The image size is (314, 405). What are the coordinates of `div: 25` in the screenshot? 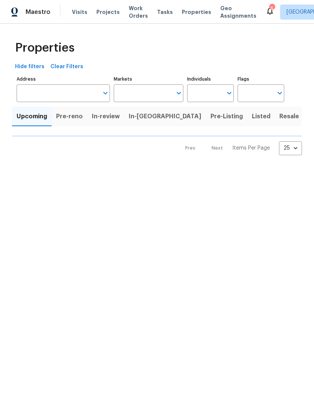 It's located at (290, 148).